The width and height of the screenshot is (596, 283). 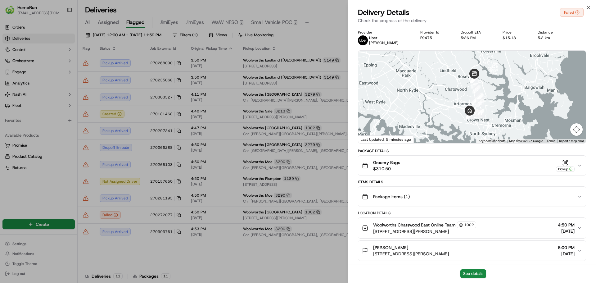 I want to click on div: Provider, so click(x=384, y=32).